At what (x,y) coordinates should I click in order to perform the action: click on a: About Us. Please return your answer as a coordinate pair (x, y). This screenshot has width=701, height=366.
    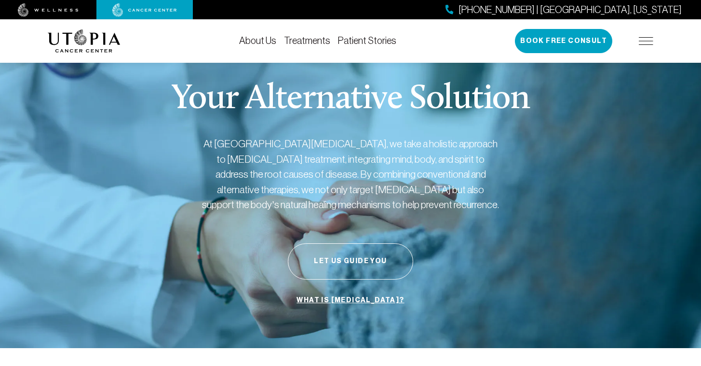
    Looking at the image, I should click on (258, 41).